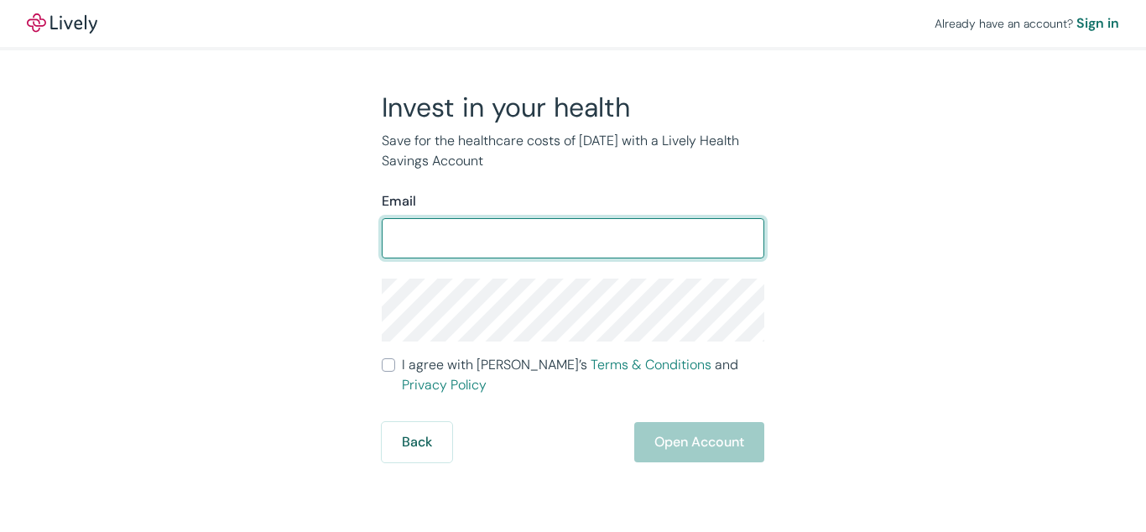 The width and height of the screenshot is (1146, 532). I want to click on div: Sign in, so click(1097, 23).